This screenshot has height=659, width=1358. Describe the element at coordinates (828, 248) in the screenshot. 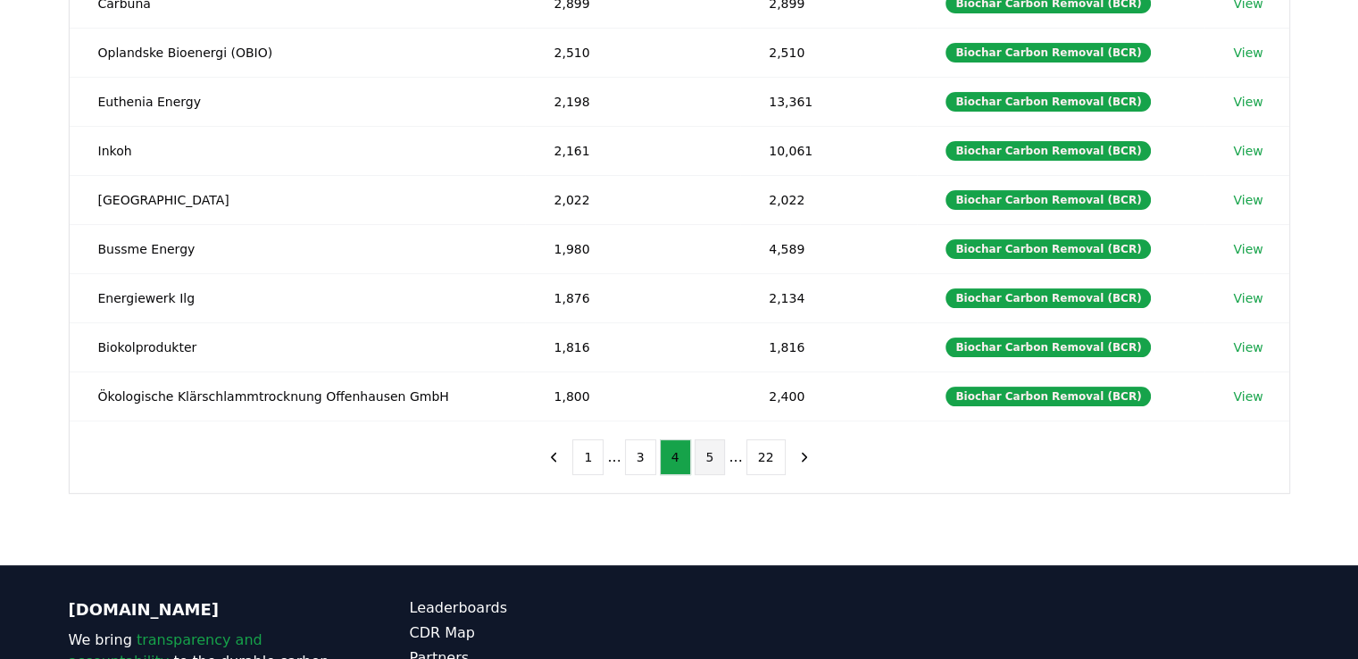

I see `td: 4,589` at that location.